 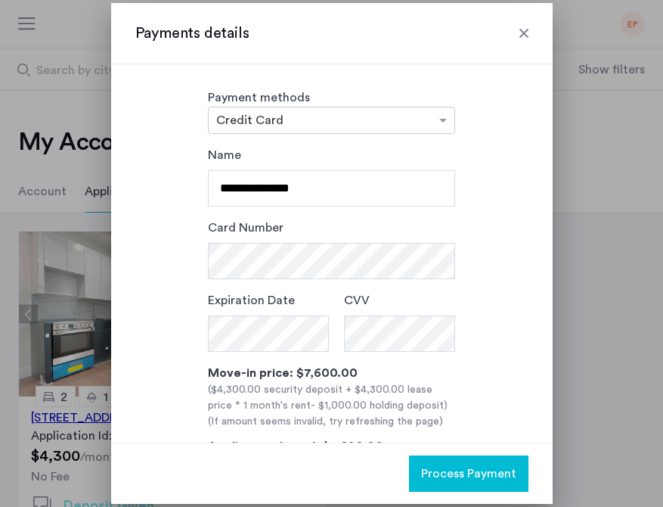 What do you see at coordinates (259, 98) in the screenshot?
I see `label: Payment methods` at bounding box center [259, 98].